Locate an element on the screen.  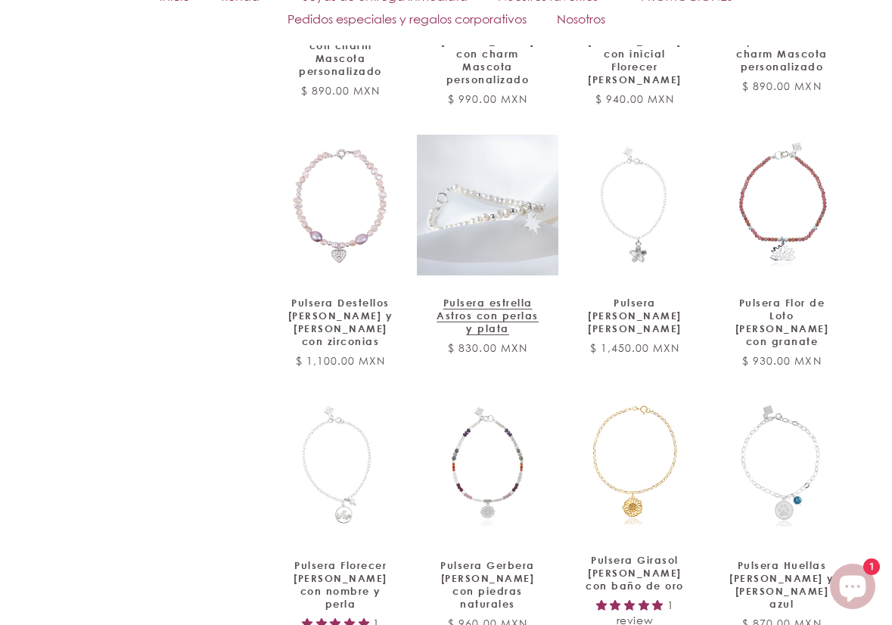
a: Nosotros is located at coordinates (581, 19).